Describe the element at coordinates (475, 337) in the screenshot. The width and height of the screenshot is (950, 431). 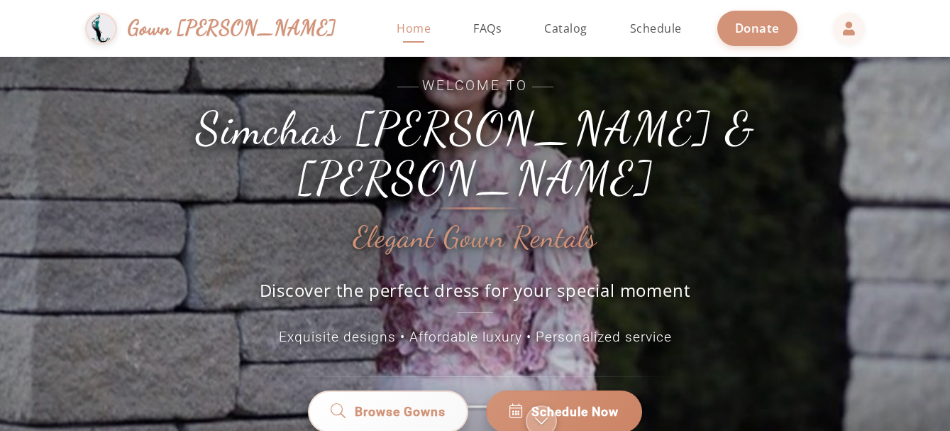
I see `p: Exquisite designs • Affordable luxury • Personalized service` at that location.